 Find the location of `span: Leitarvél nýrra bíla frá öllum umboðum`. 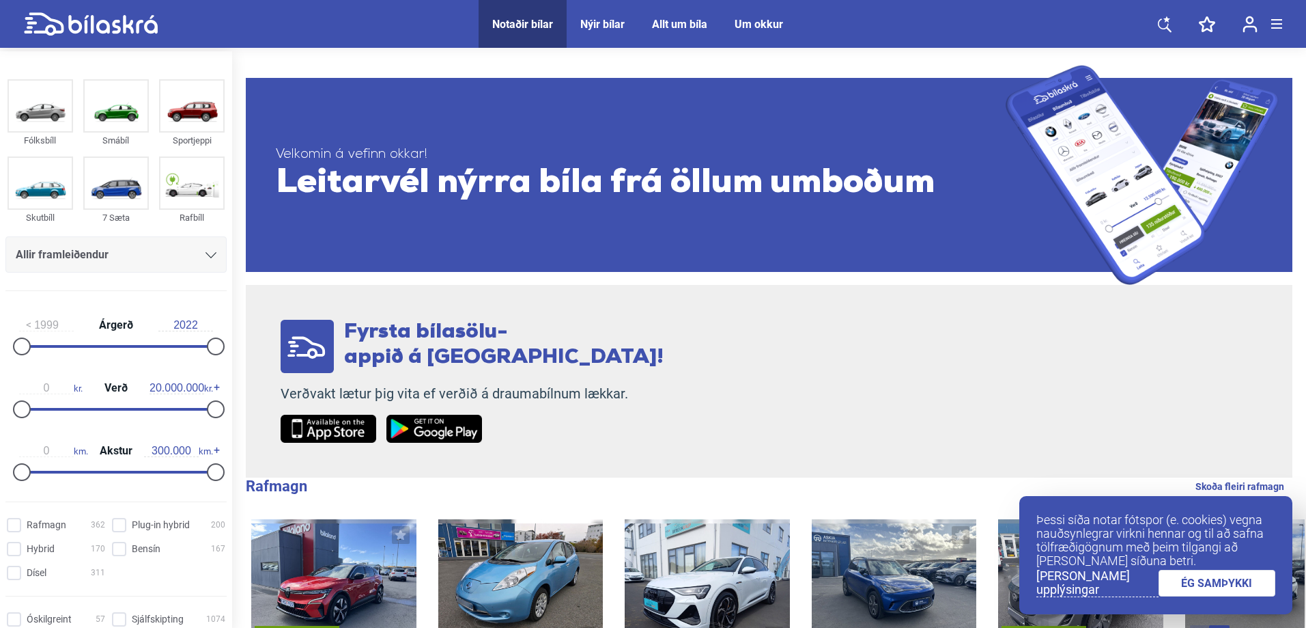

span: Leitarvél nýrra bíla frá öllum umboðum is located at coordinates (640, 184).